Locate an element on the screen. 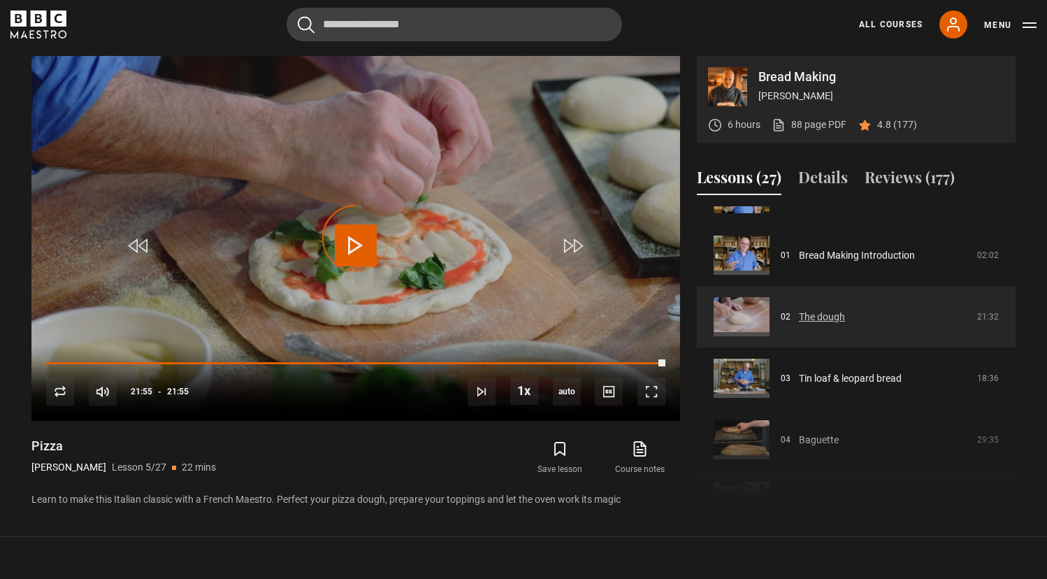 The height and width of the screenshot is (579, 1047). button: Mute is located at coordinates (103, 391).